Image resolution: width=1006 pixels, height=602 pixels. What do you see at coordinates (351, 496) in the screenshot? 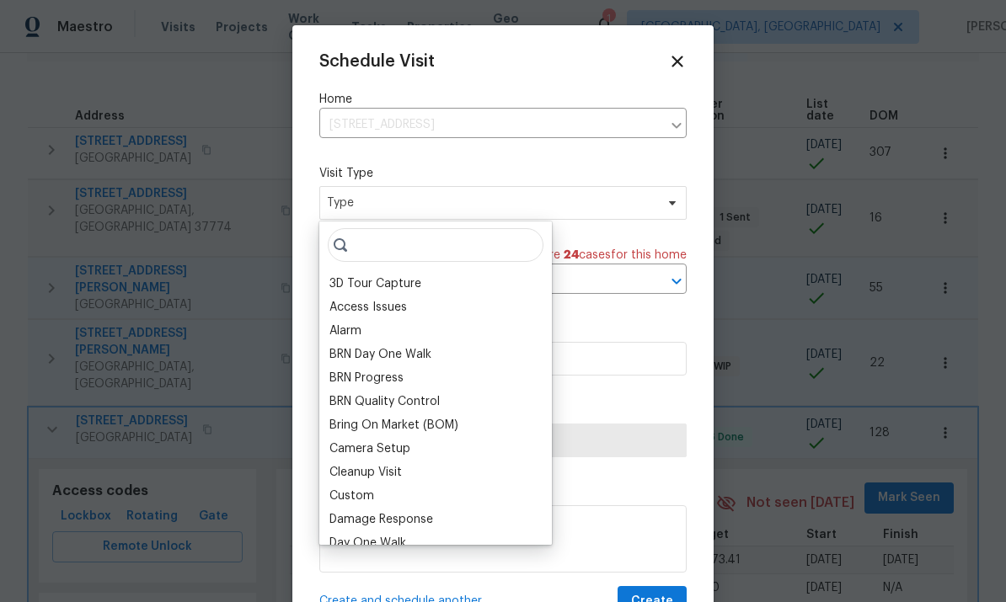
I see `div: Custom` at bounding box center [351, 496].